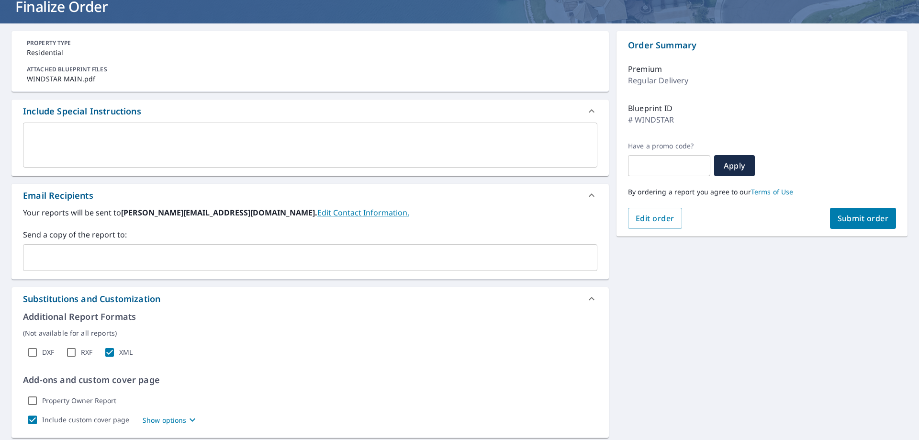 The height and width of the screenshot is (440, 919). What do you see at coordinates (650, 108) in the screenshot?
I see `p: Blueprint ID` at bounding box center [650, 108].